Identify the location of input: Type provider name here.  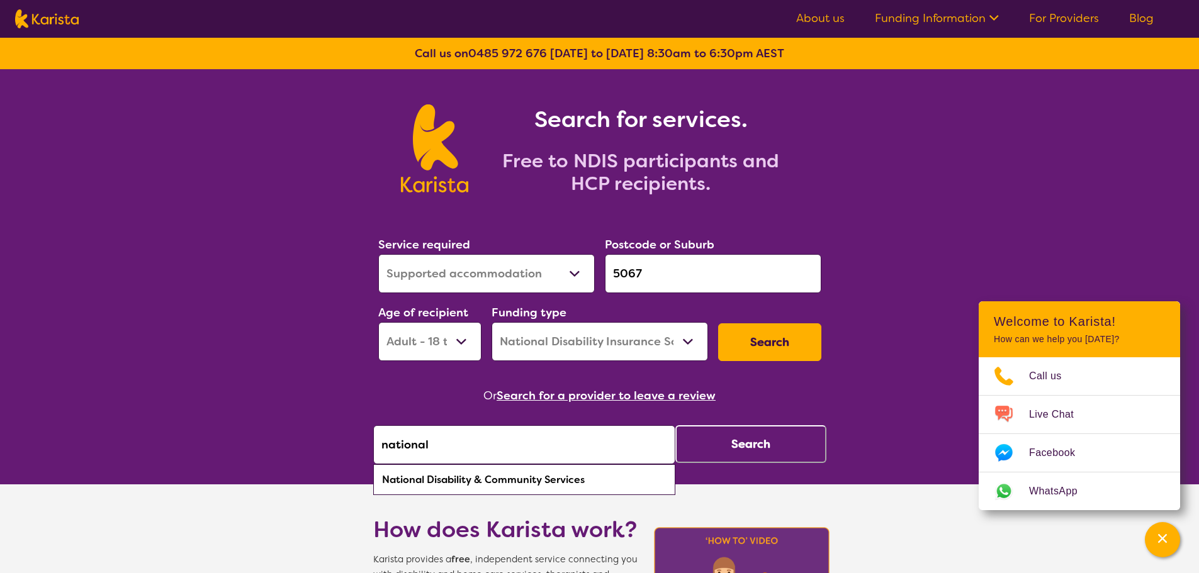
(524, 445).